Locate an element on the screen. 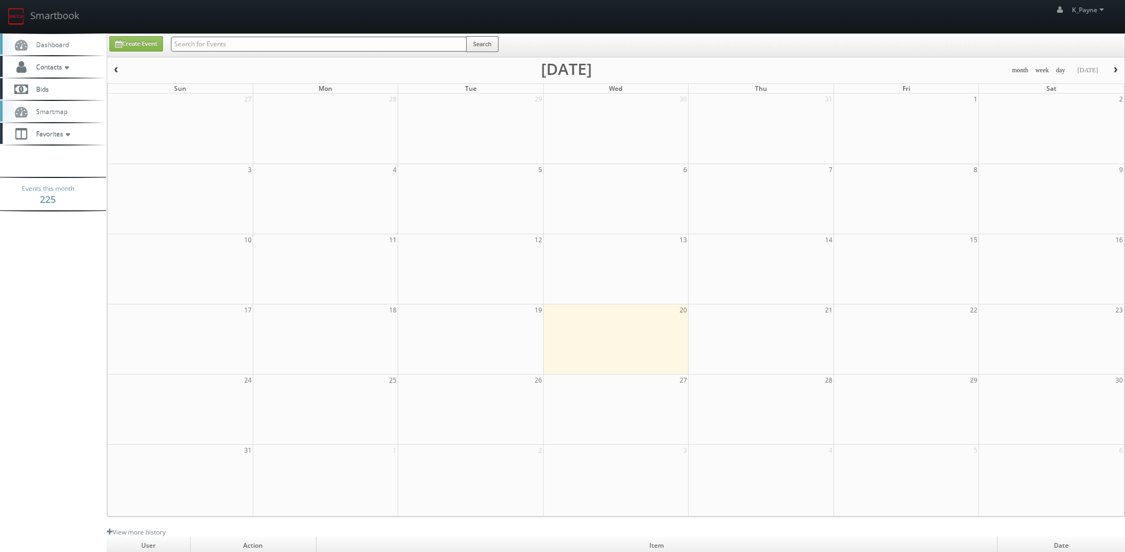  span: 22 is located at coordinates (974, 309).